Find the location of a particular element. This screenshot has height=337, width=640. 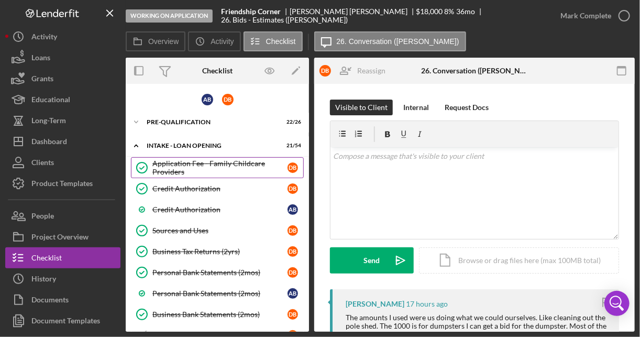

button: Document Templates is located at coordinates (63, 321).